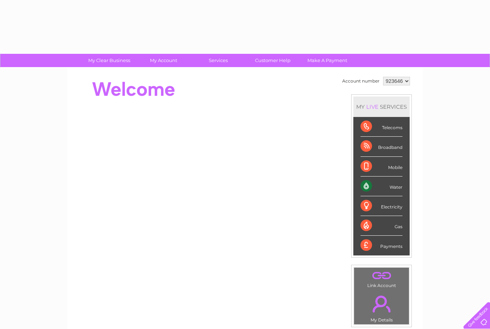 This screenshot has height=329, width=490. What do you see at coordinates (382, 107) in the screenshot?
I see `div: MY SERVICES` at bounding box center [382, 107].